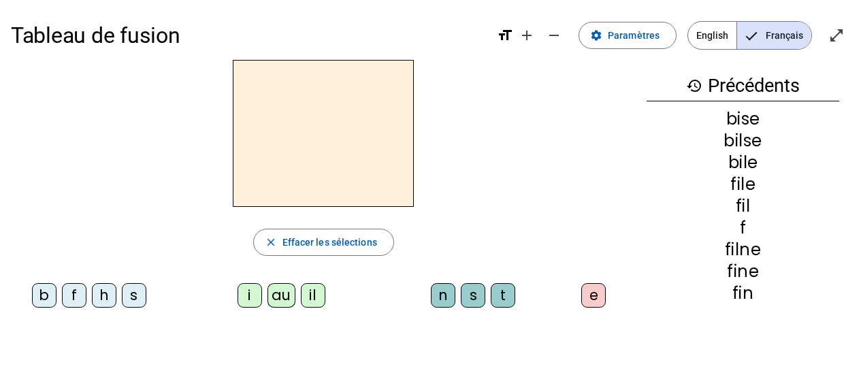 This screenshot has height=375, width=861. I want to click on button: Augmenter la taille de la police, so click(527, 35).